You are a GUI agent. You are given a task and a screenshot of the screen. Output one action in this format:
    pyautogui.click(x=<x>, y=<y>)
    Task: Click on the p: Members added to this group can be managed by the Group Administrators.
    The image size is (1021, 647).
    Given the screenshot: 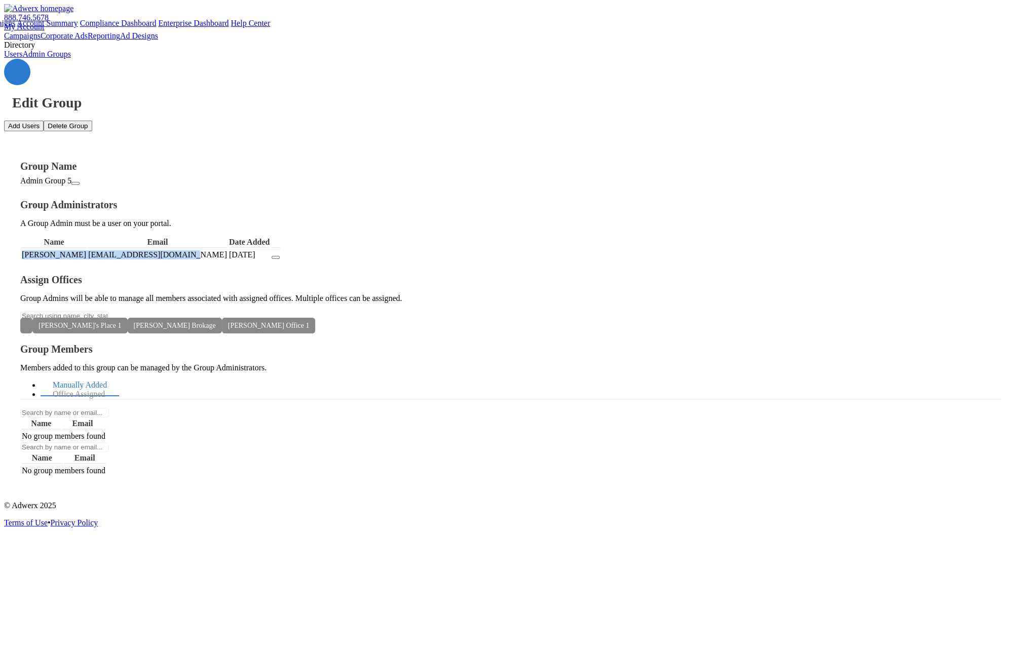 What is the action you would take?
    pyautogui.click(x=510, y=368)
    